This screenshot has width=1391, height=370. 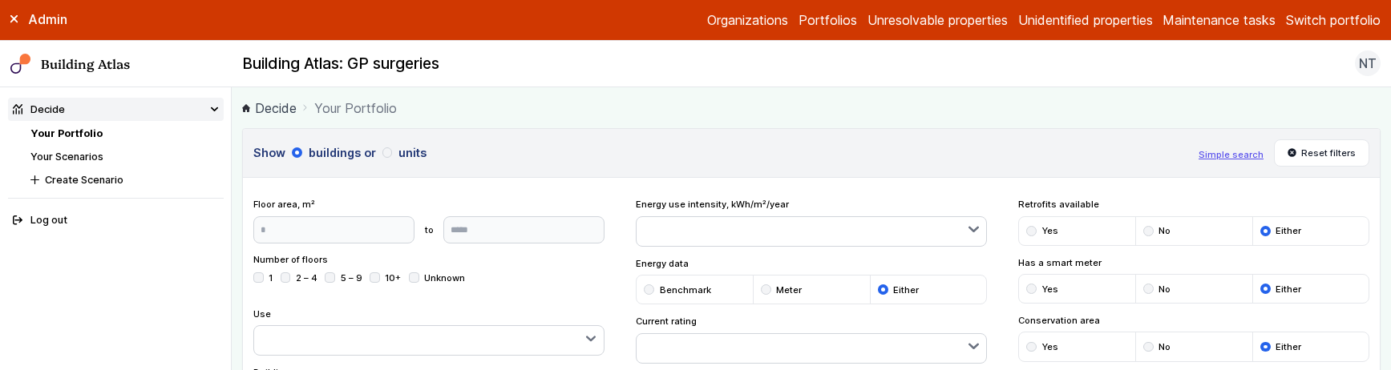 I want to click on div: Number of floors, so click(x=429, y=275).